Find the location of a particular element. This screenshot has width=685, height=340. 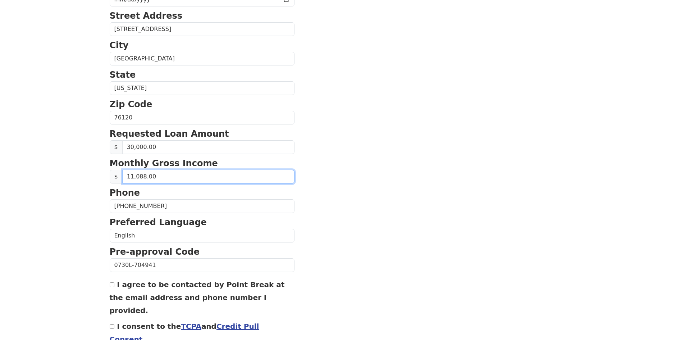

strong: Zip Code is located at coordinates (131, 104).